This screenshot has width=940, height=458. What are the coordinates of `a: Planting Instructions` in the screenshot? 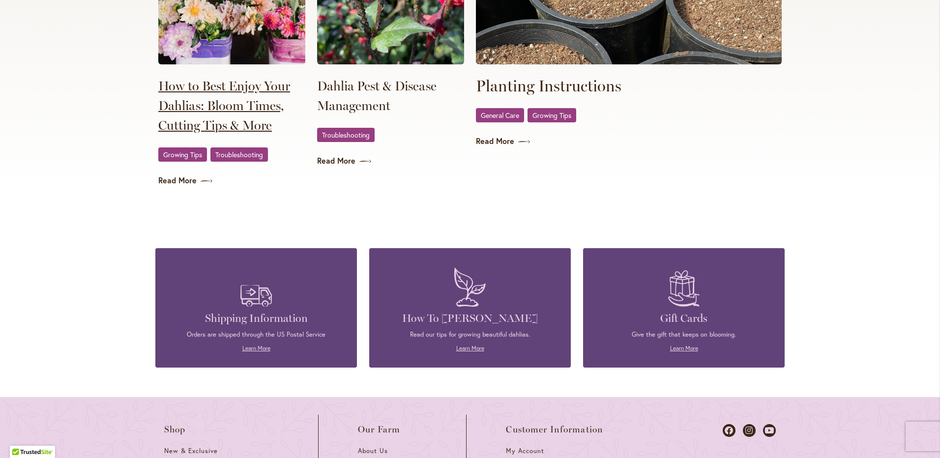 It's located at (549, 86).